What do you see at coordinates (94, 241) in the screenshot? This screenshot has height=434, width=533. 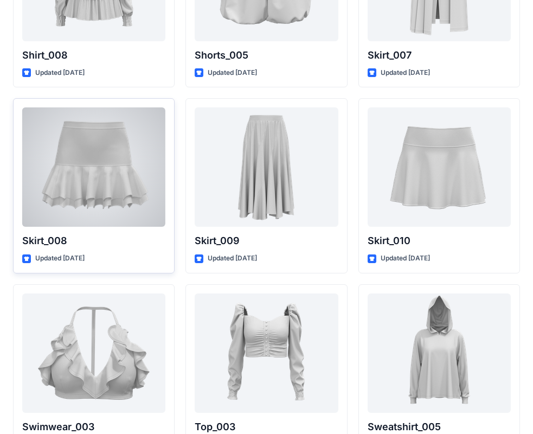 I see `p: Skirt_008` at bounding box center [94, 241].